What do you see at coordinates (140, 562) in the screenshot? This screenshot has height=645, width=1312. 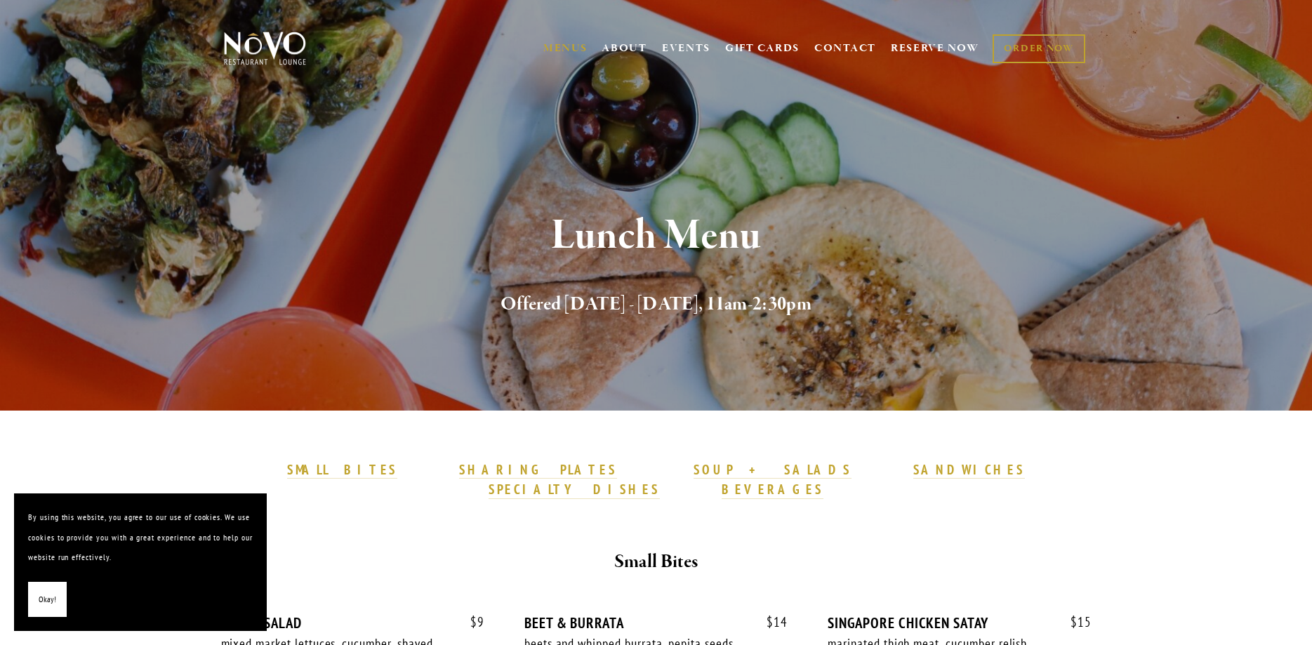 I see `section: Cookie banner` at bounding box center [140, 562].